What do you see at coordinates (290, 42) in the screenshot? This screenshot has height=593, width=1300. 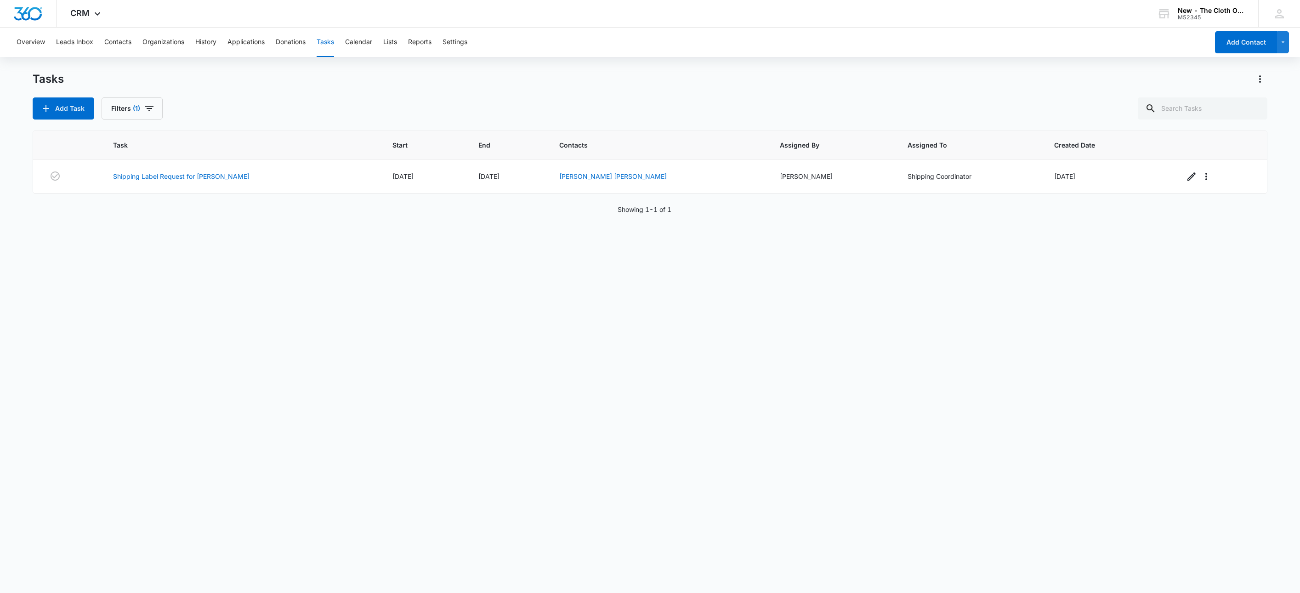 I see `button: Donations` at bounding box center [290, 42].